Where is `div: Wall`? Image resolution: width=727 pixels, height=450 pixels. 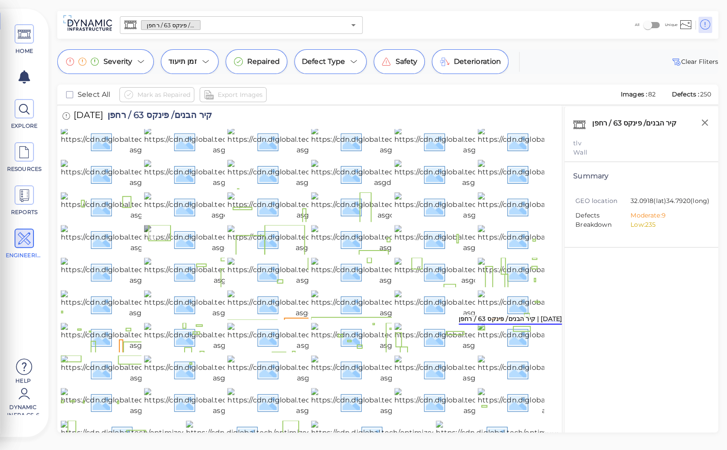
div: Wall is located at coordinates (641, 152).